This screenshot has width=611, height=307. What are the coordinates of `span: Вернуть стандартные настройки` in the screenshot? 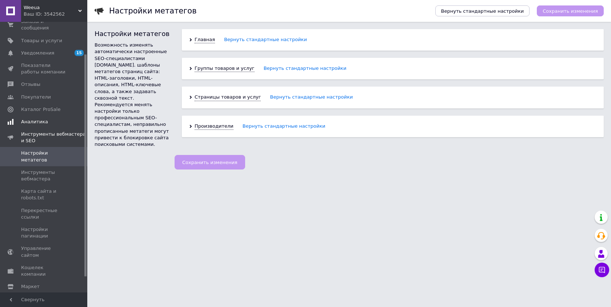 It's located at (483, 11).